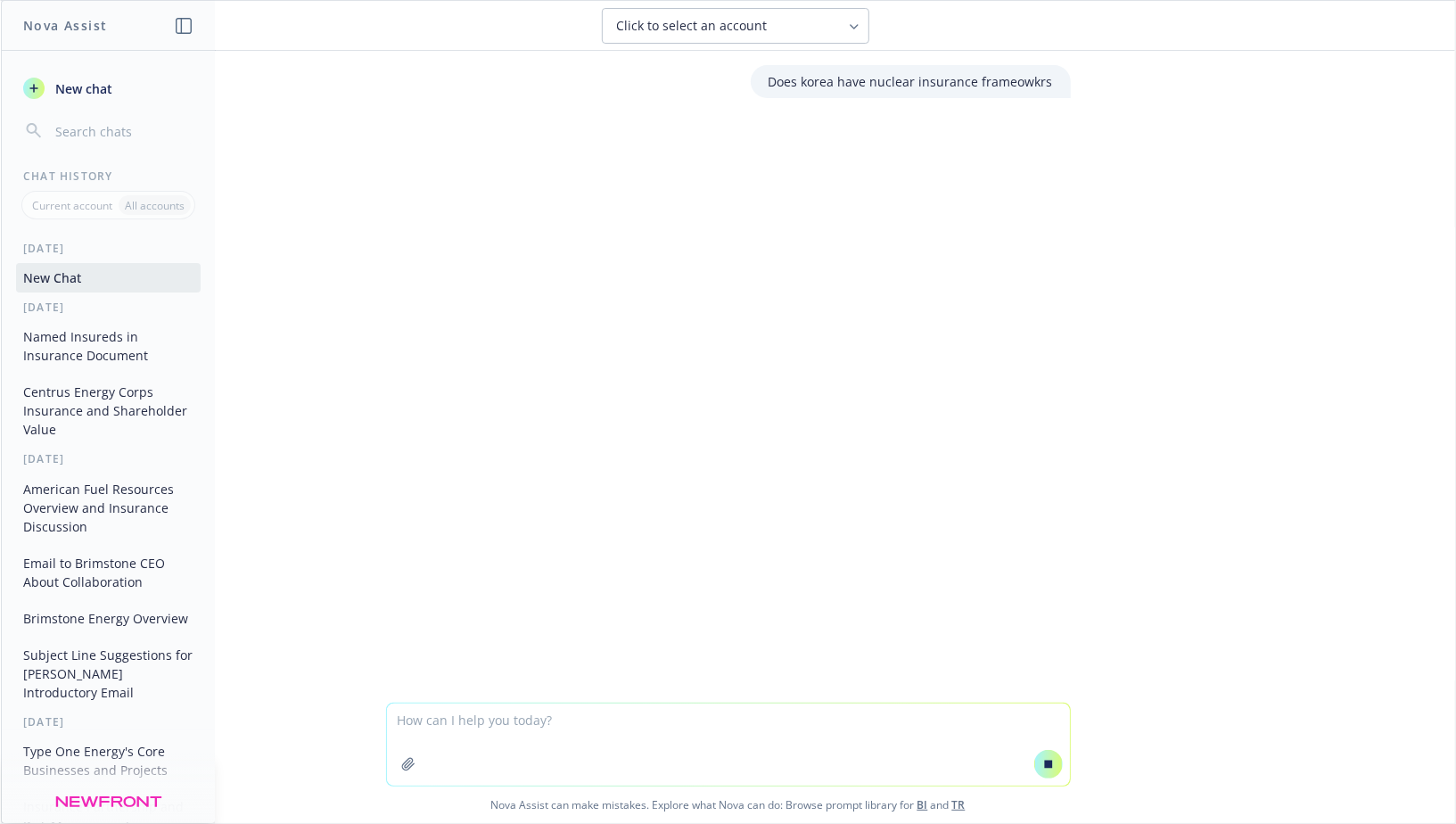 This screenshot has width=1456, height=824. Describe the element at coordinates (123, 131) in the screenshot. I see `input: Search chats` at that location.